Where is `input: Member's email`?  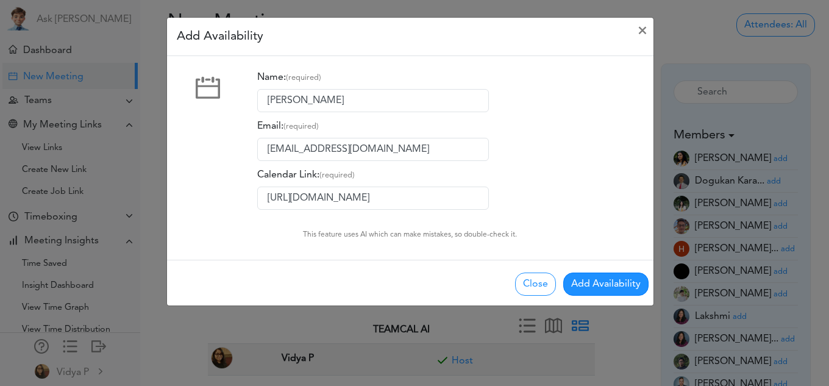
input: Member's email is located at coordinates (373, 149).